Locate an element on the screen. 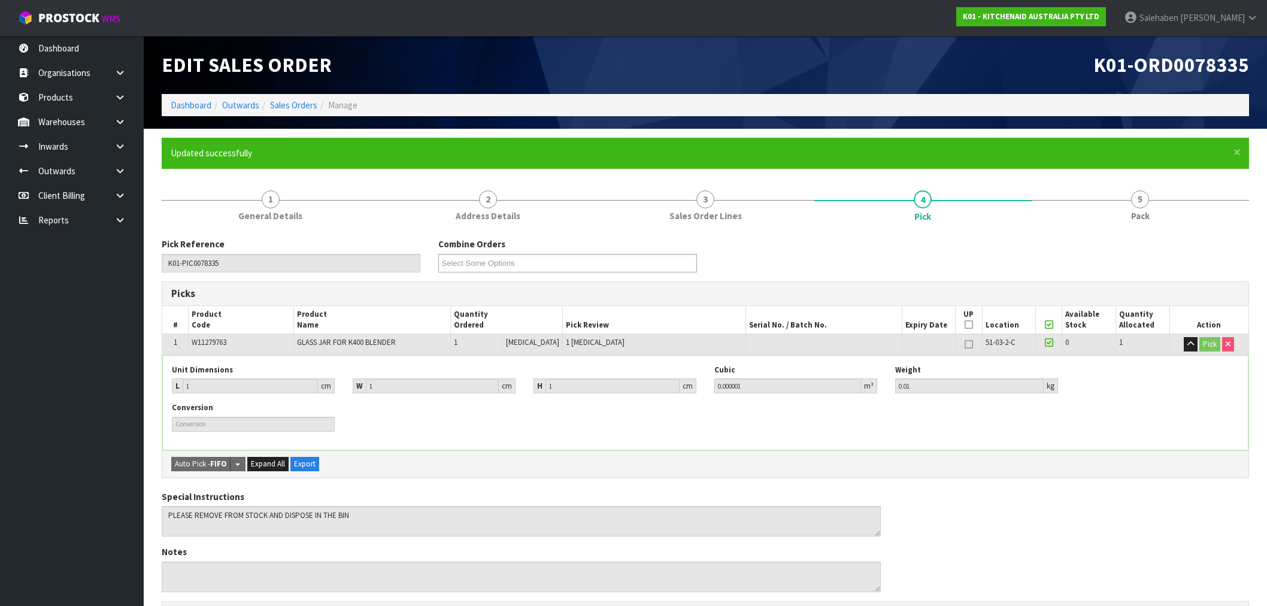 Image resolution: width=1267 pixels, height=606 pixels. div: m³ is located at coordinates (869, 386).